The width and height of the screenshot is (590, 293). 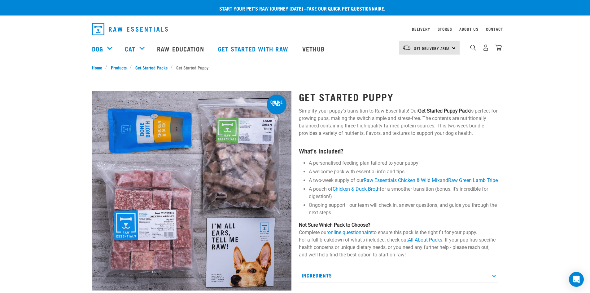 I want to click on strong: Not Sure Which Pack to Choose?, so click(x=334, y=225).